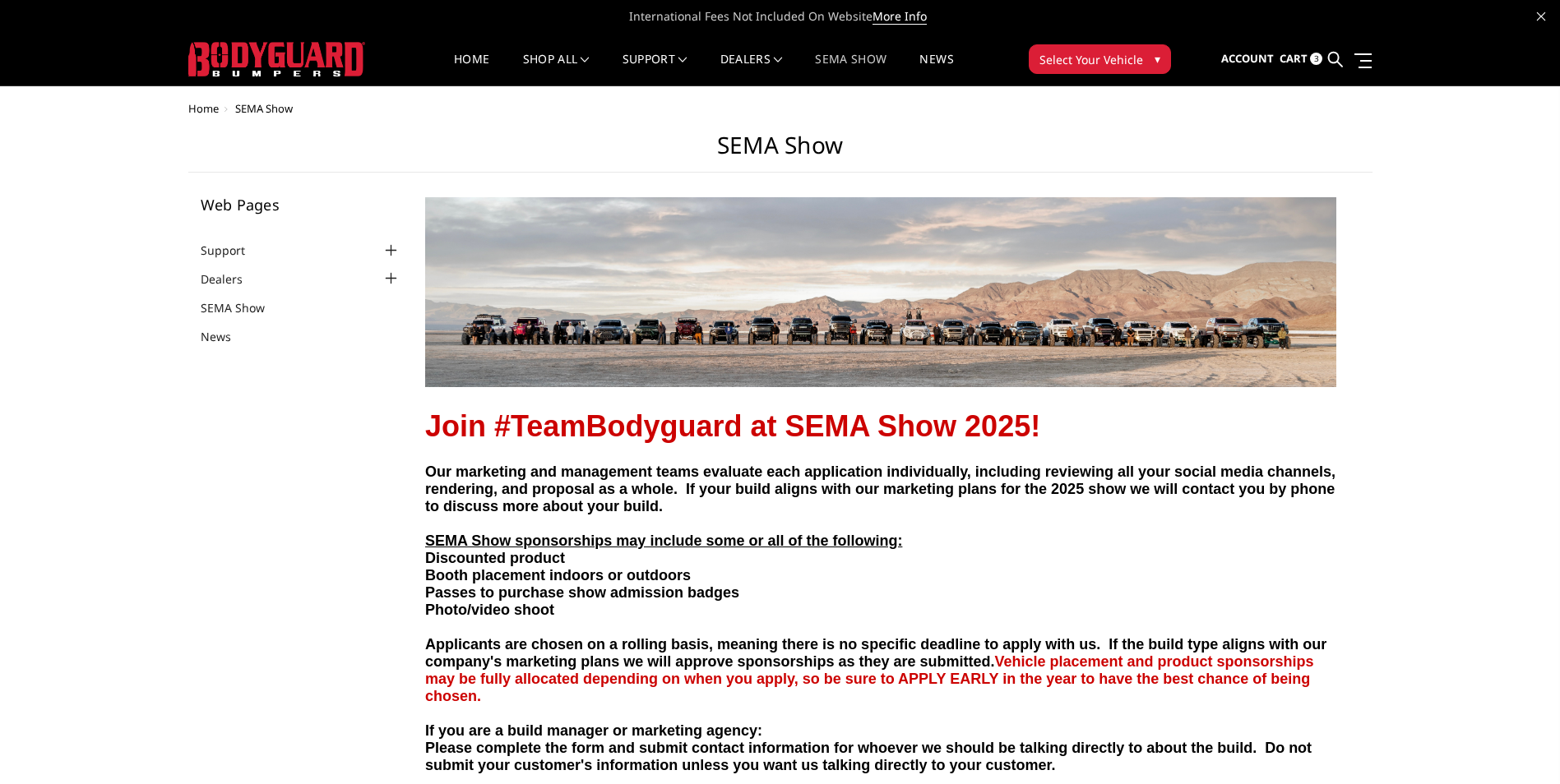 This screenshot has width=1560, height=784. Describe the element at coordinates (1247, 59) in the screenshot. I see `span: Account` at that location.